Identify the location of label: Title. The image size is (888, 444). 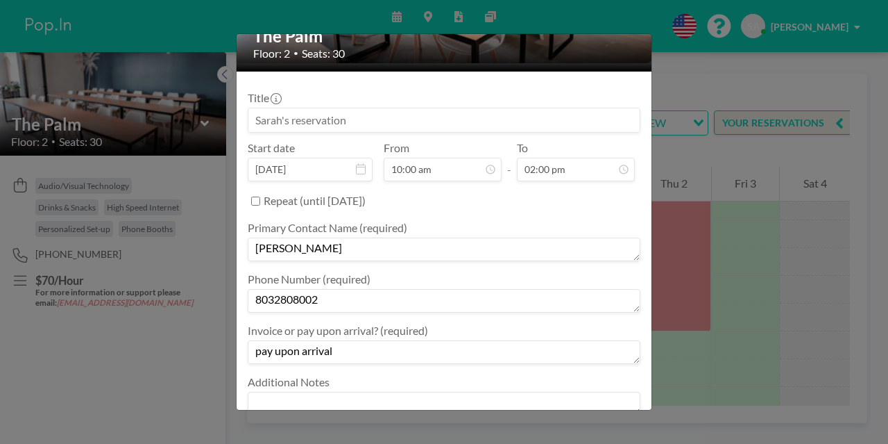
(264, 98).